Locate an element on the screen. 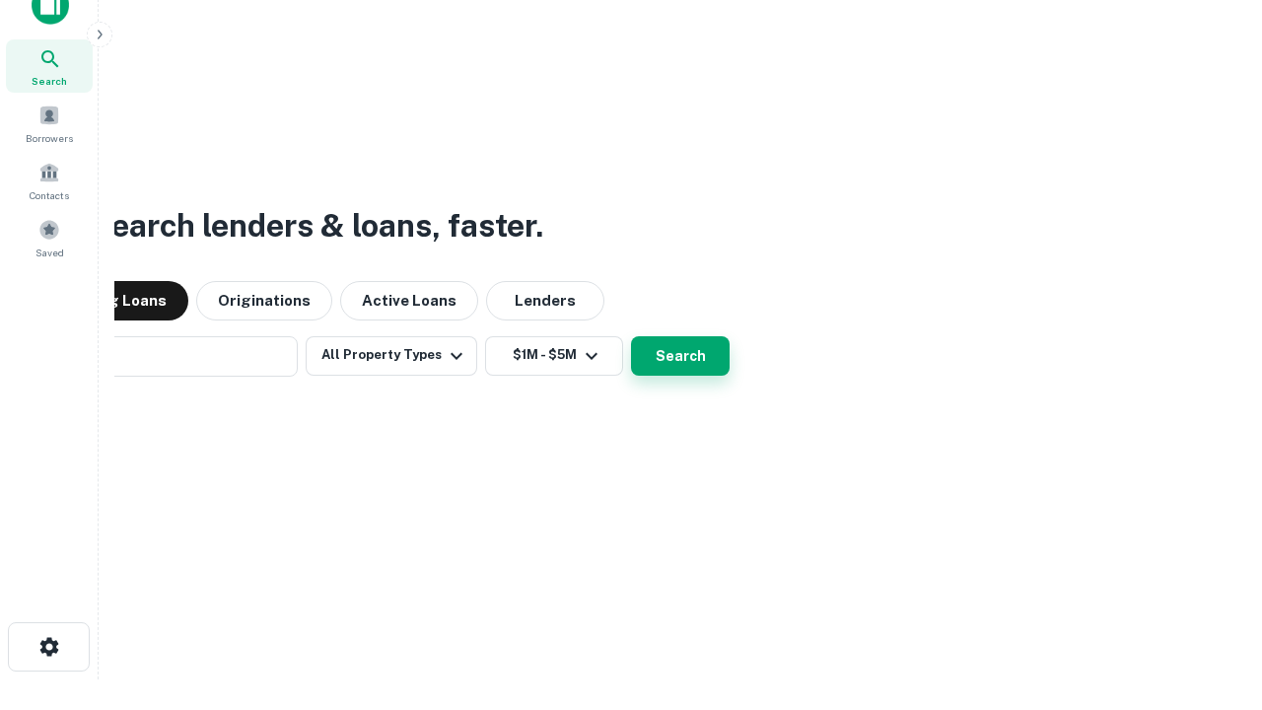 This screenshot has height=710, width=1262. span: Saved is located at coordinates (49, 252).